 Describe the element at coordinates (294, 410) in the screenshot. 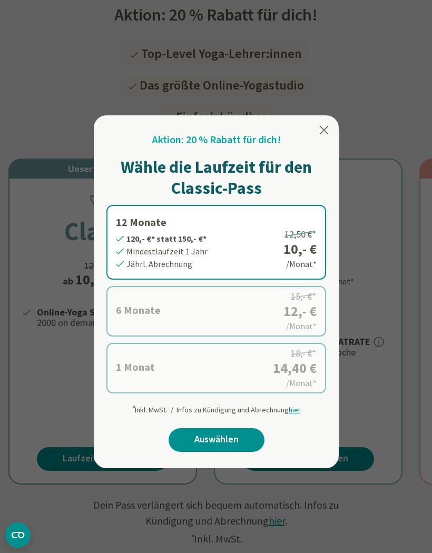

I see `span: hier` at that location.